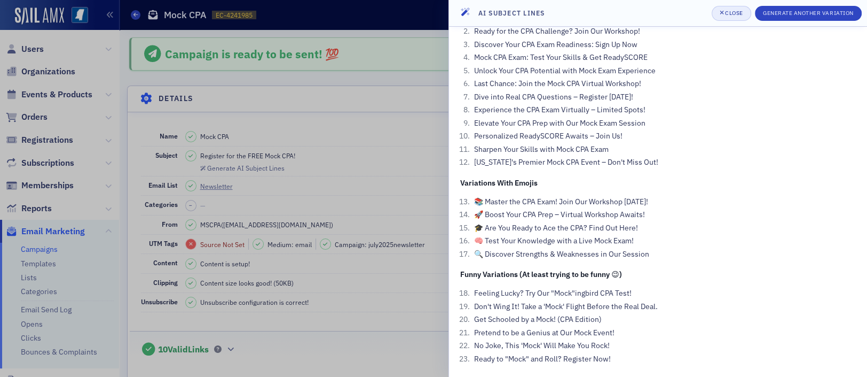  Describe the element at coordinates (664, 214) in the screenshot. I see `li: 🚀 Boost Your CPA Prep – Virtual Workshop Awaits!` at that location.